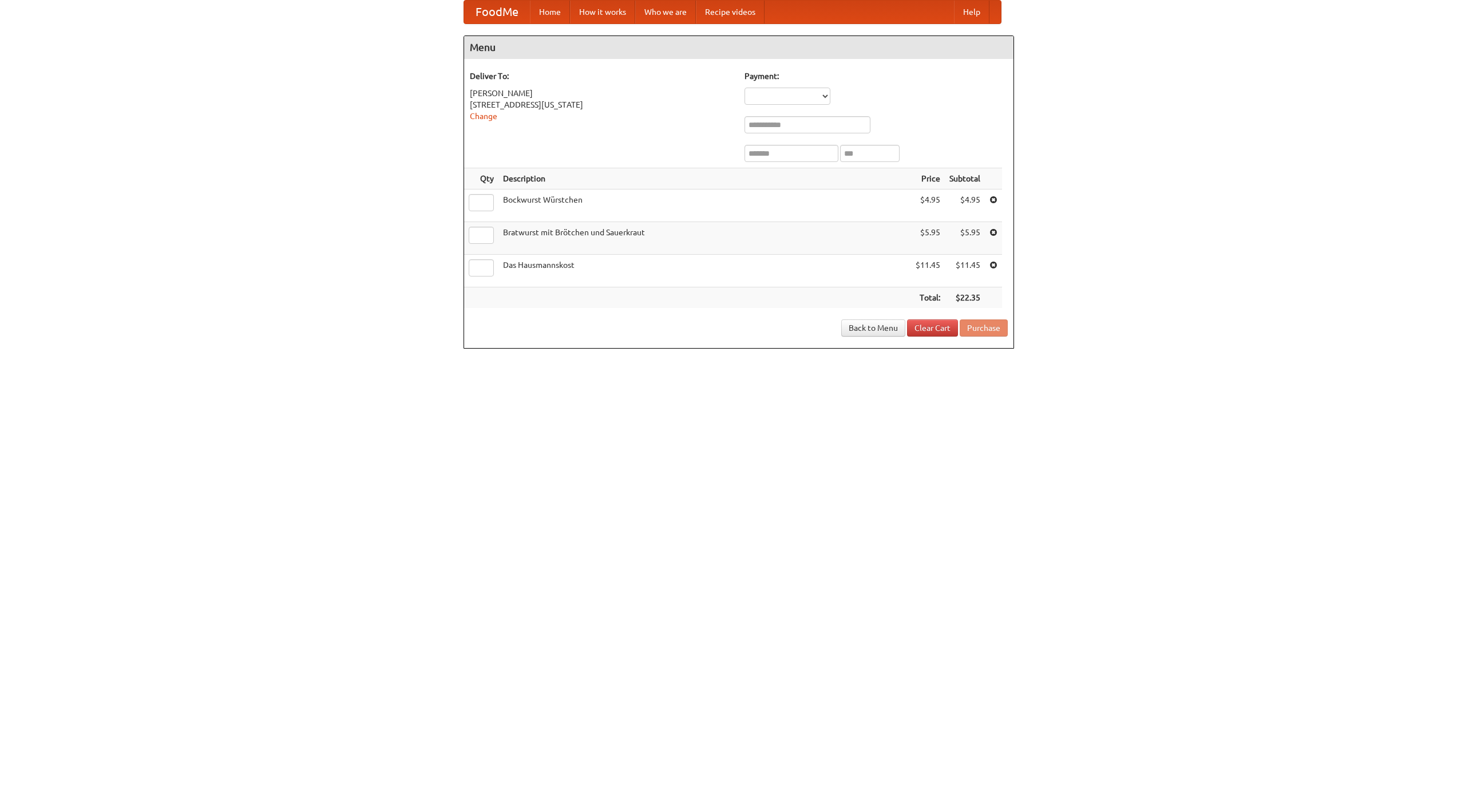  Describe the element at coordinates (927, 179) in the screenshot. I see `th: Price` at that location.